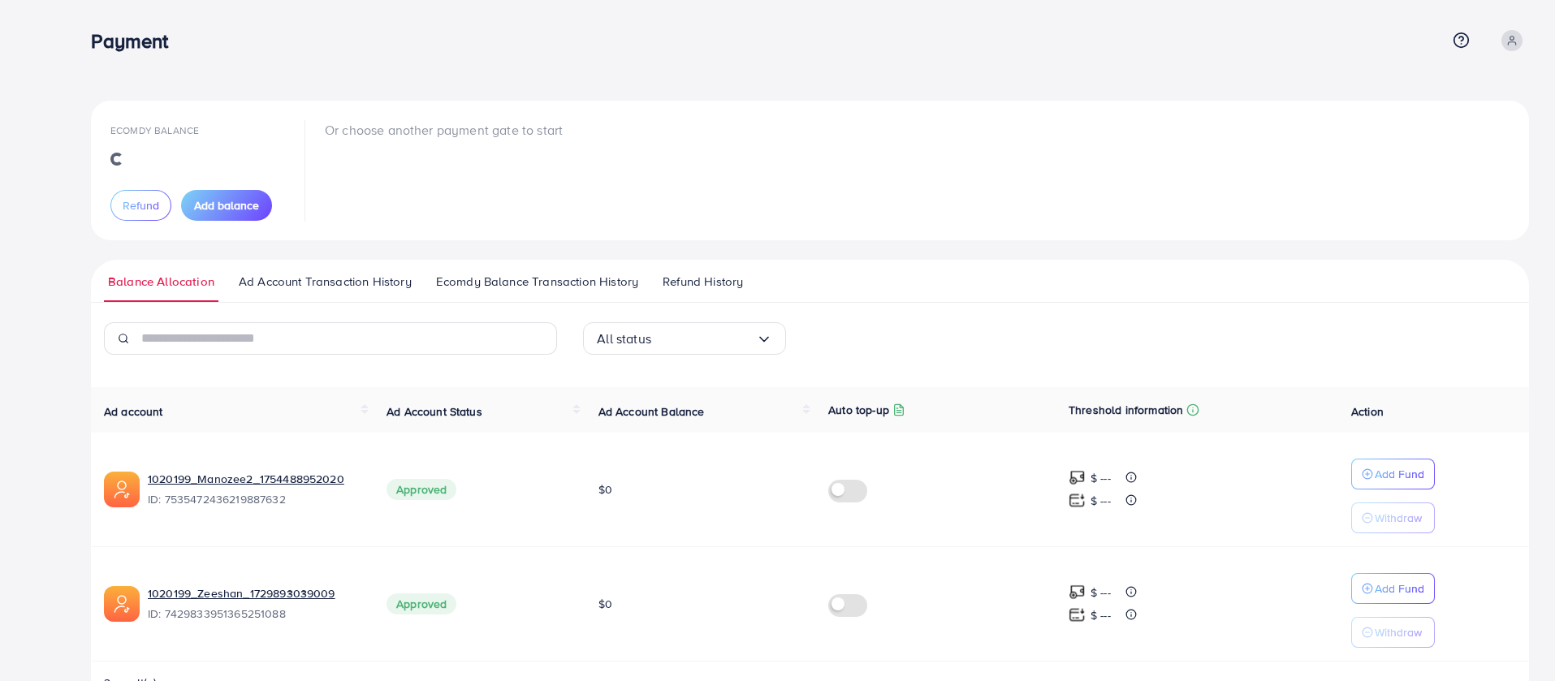  I want to click on span: Ad Account Status, so click(434, 412).